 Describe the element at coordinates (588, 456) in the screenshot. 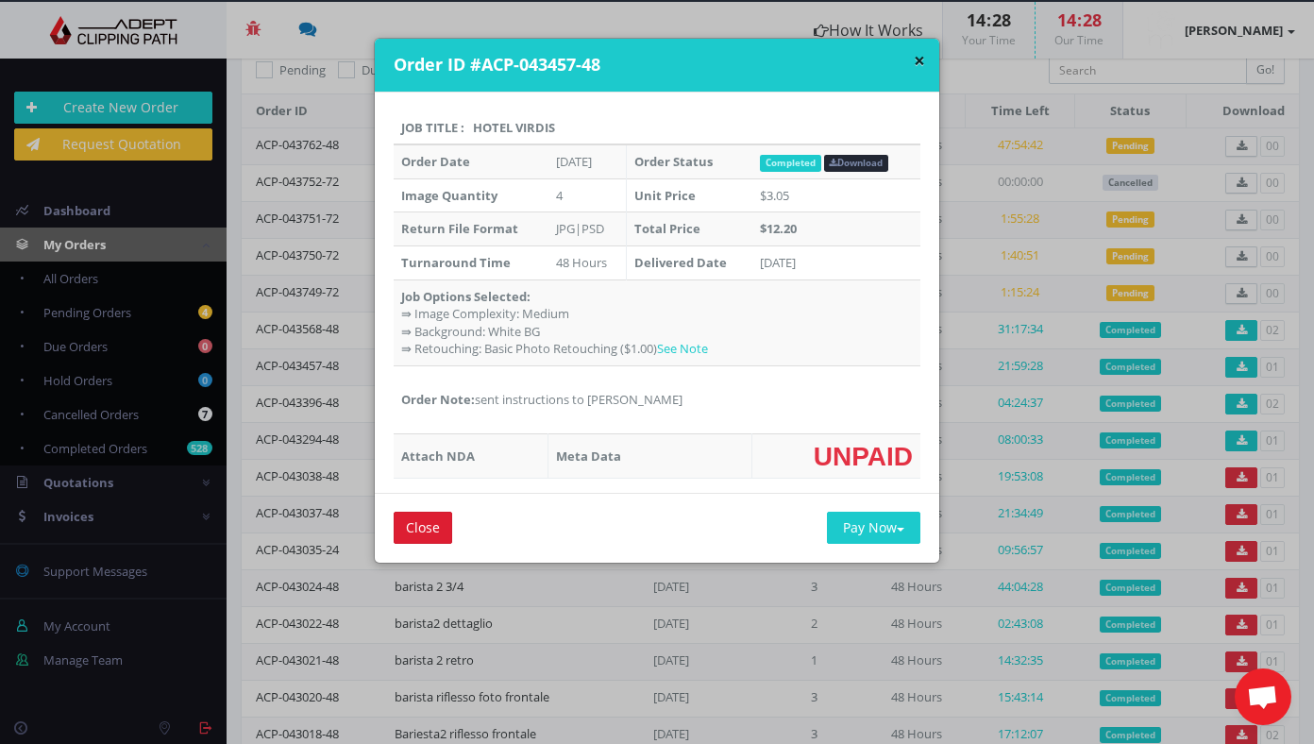

I see `strong: Meta Data` at that location.